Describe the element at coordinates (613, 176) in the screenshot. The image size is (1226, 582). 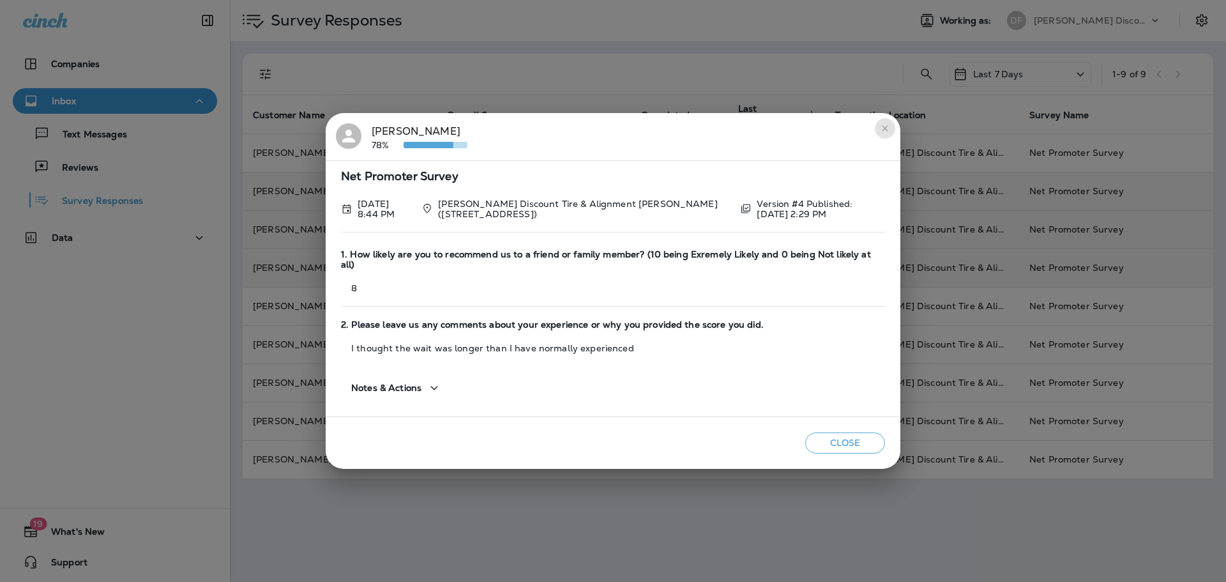
I see `span: Net Promoter Survey` at that location.